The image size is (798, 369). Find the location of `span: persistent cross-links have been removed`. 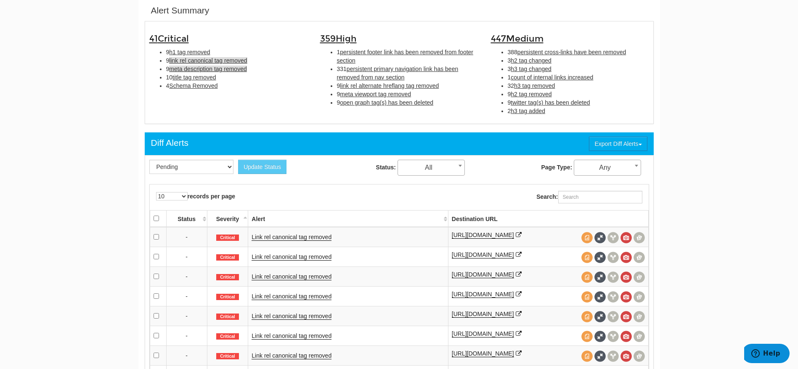

span: persistent cross-links have been removed is located at coordinates (572, 52).